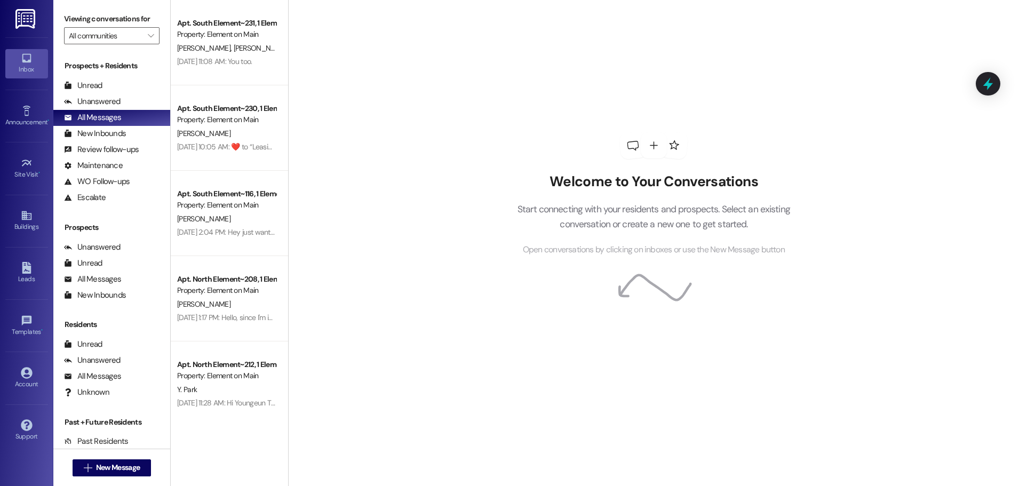 Image resolution: width=1019 pixels, height=486 pixels. What do you see at coordinates (226, 23) in the screenshot?
I see `div: Apt. South Element~231, 1 Element on Main - South Element` at bounding box center [226, 23].